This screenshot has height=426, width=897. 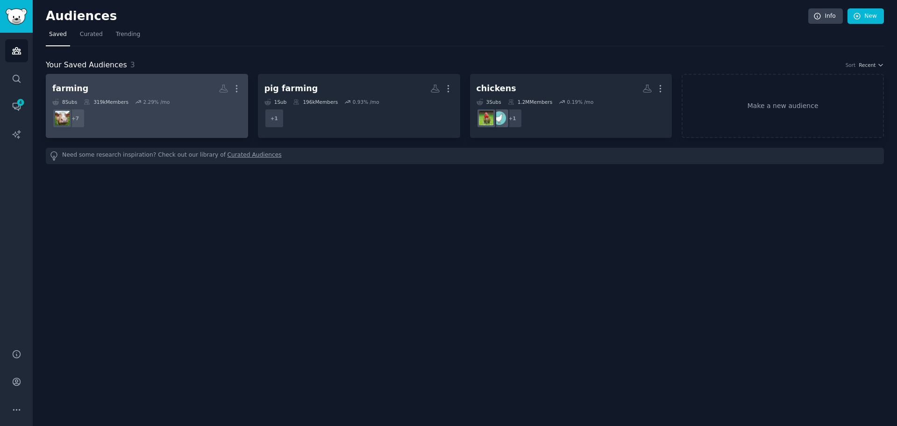 I want to click on img: BackYardChickens, so click(x=499, y=118).